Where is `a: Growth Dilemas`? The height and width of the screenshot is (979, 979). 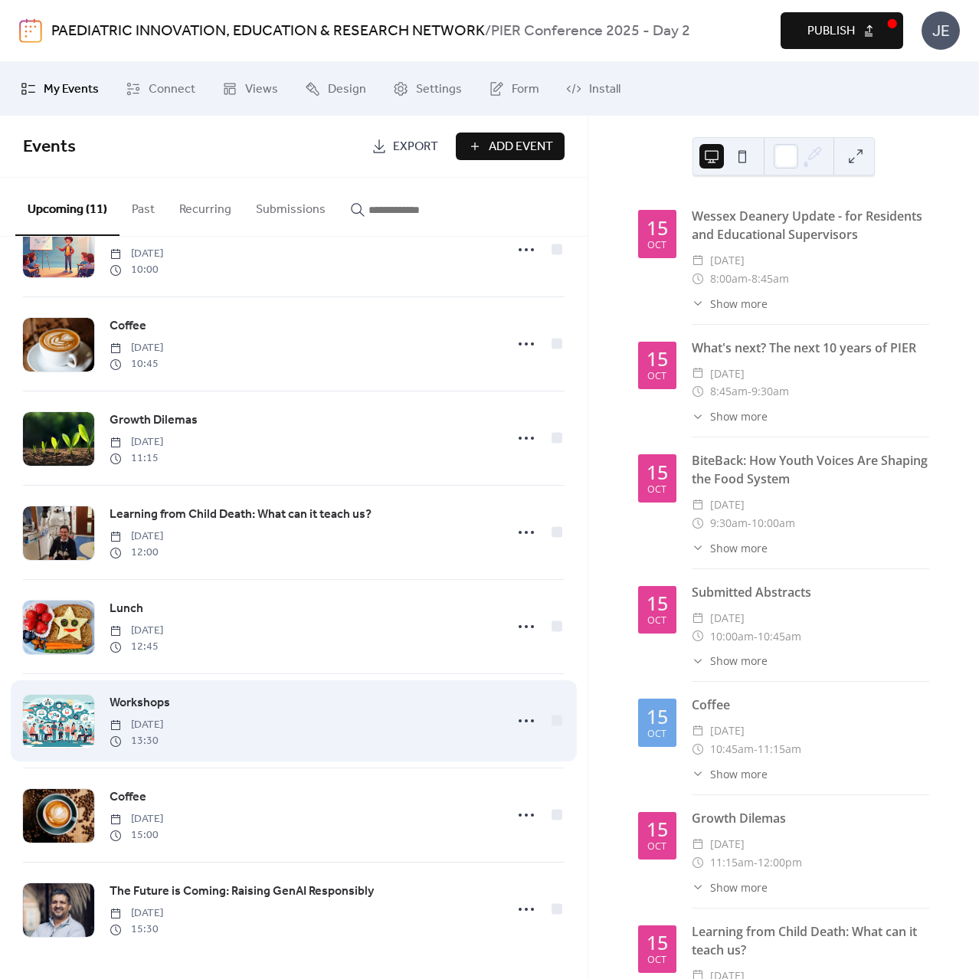 a: Growth Dilemas is located at coordinates (153, 420).